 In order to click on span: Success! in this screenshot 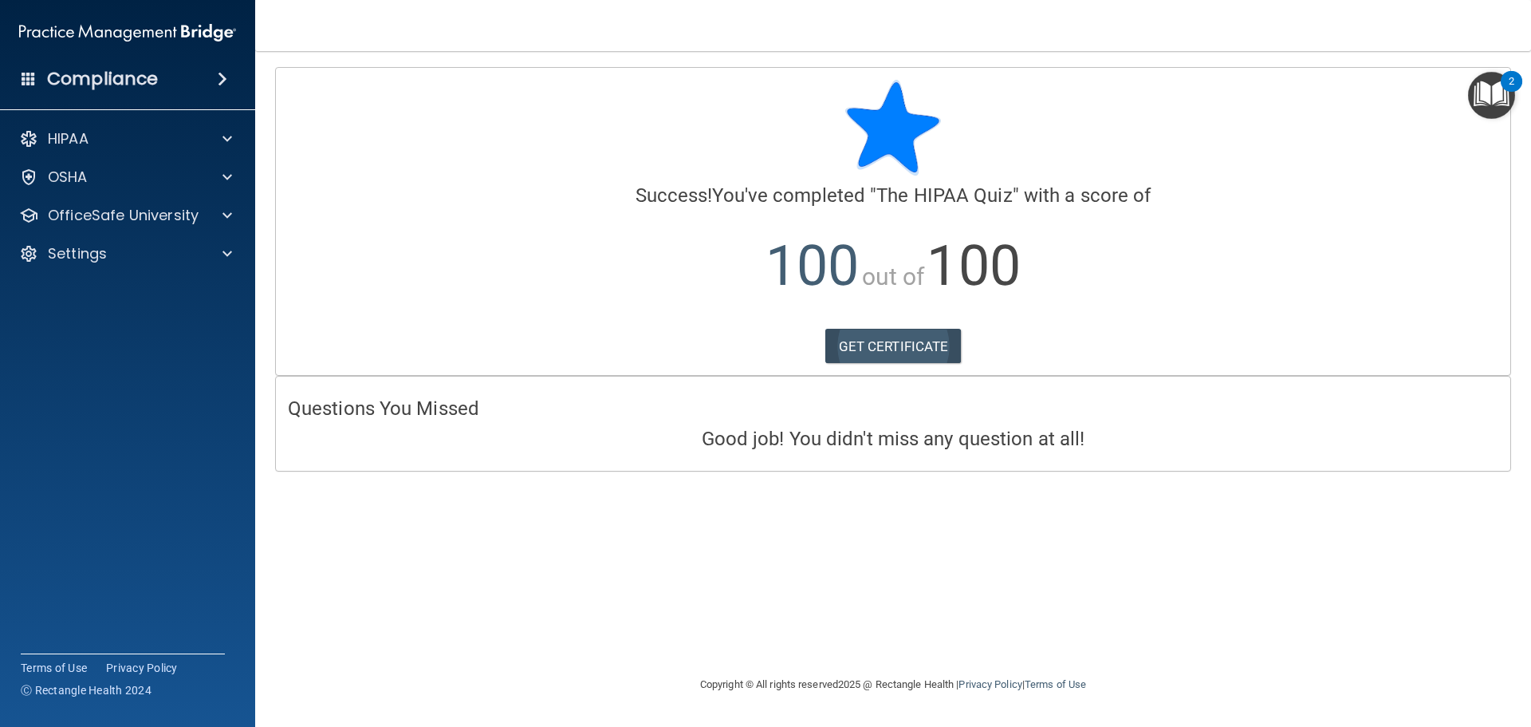, I will do `click(674, 195)`.